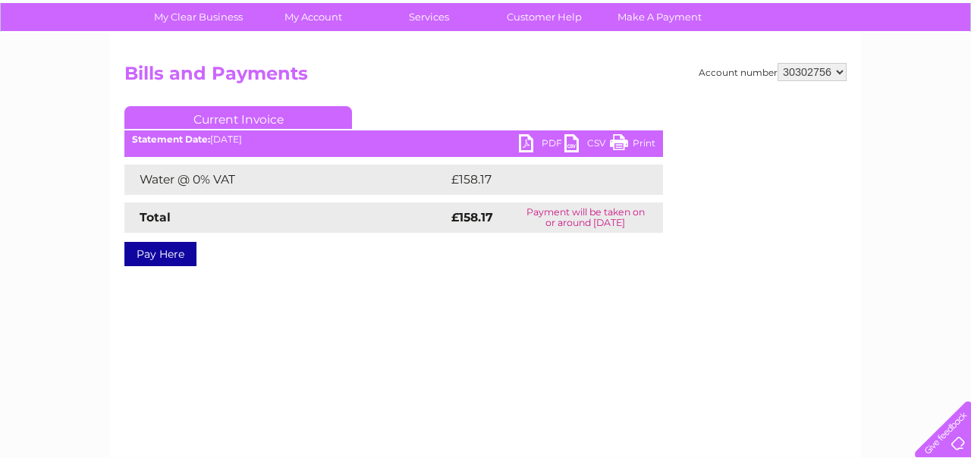 The width and height of the screenshot is (971, 458). I want to click on a: Print, so click(633, 145).